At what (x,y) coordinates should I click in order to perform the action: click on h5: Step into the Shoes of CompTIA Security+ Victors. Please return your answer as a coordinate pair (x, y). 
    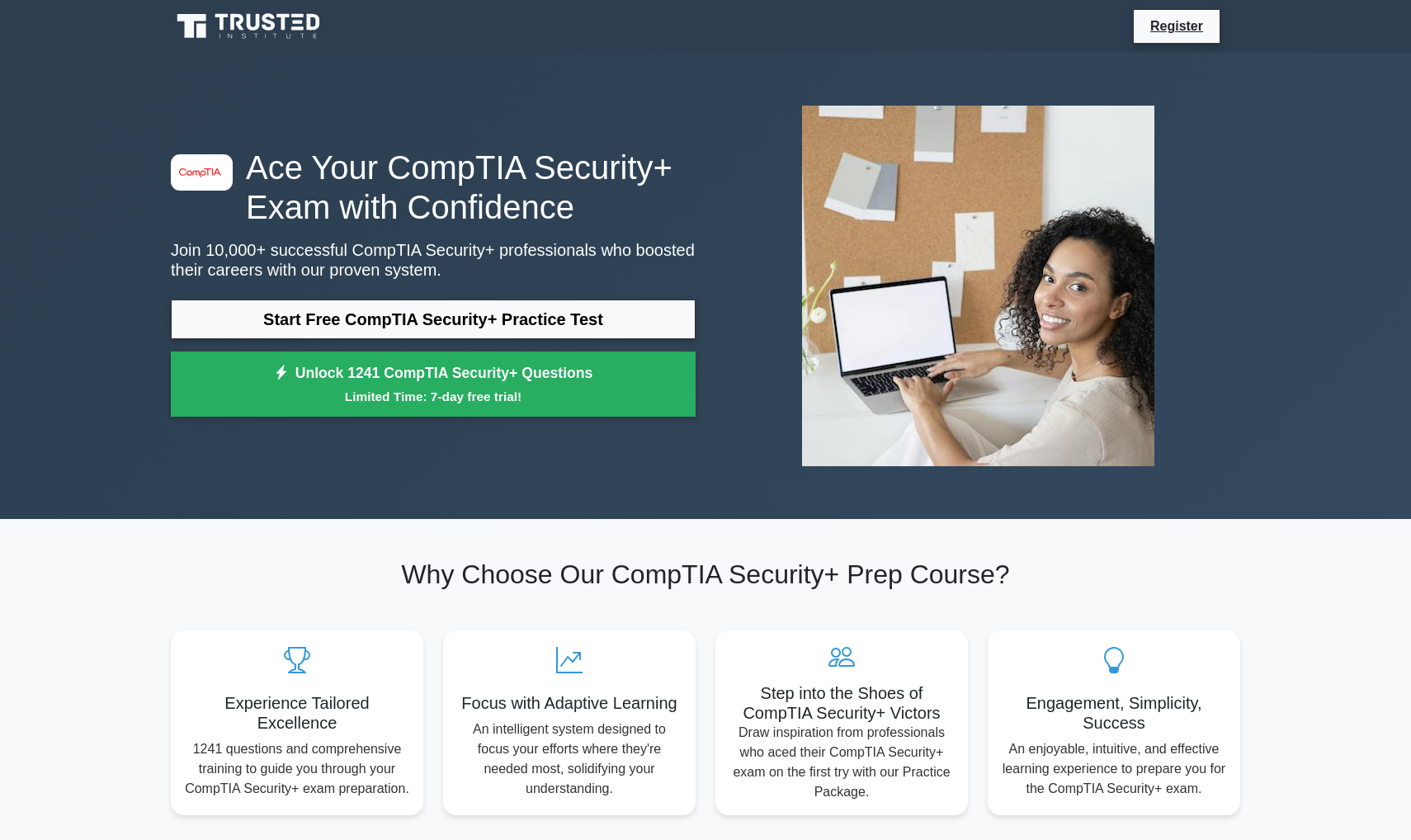
    Looking at the image, I should click on (842, 703).